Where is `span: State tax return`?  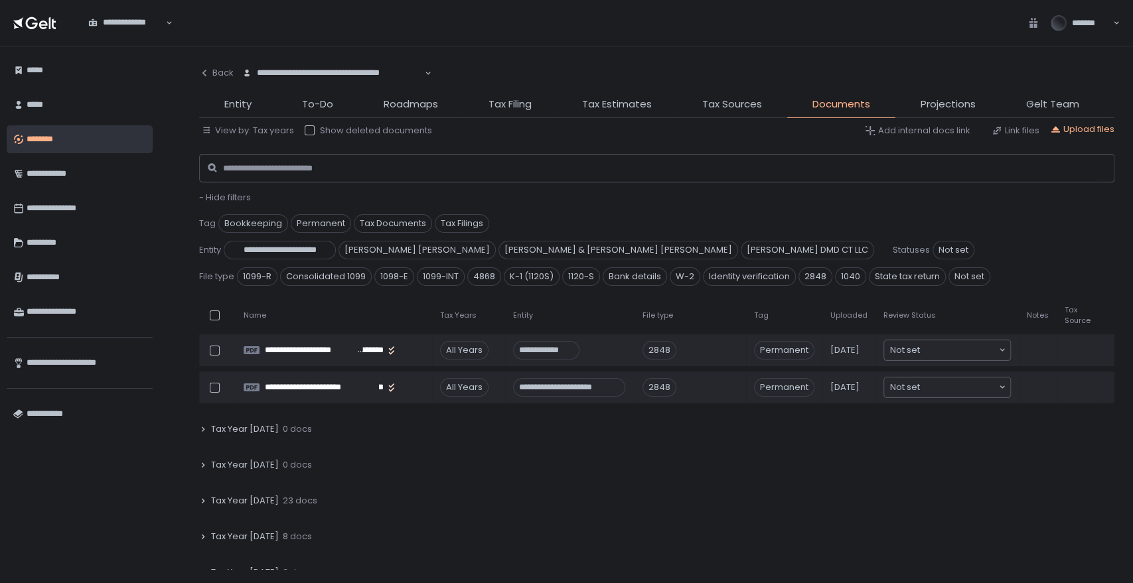 span: State tax return is located at coordinates (907, 277).